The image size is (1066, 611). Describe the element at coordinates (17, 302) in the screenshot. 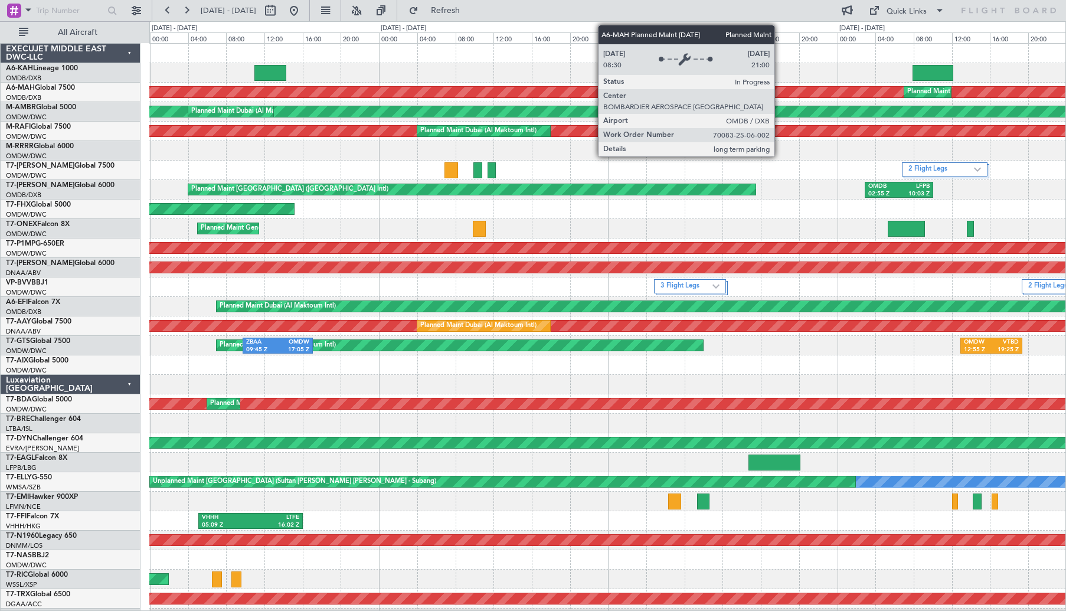

I see `span: A6-EFI` at that location.